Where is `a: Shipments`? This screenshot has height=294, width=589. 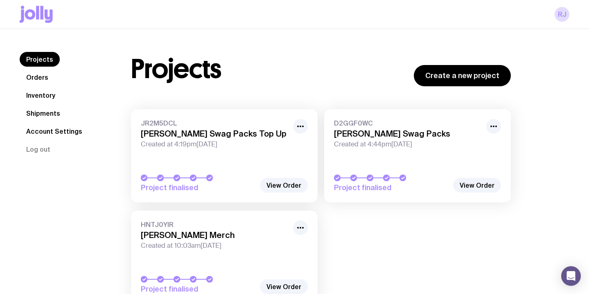
a: Shipments is located at coordinates (43, 113).